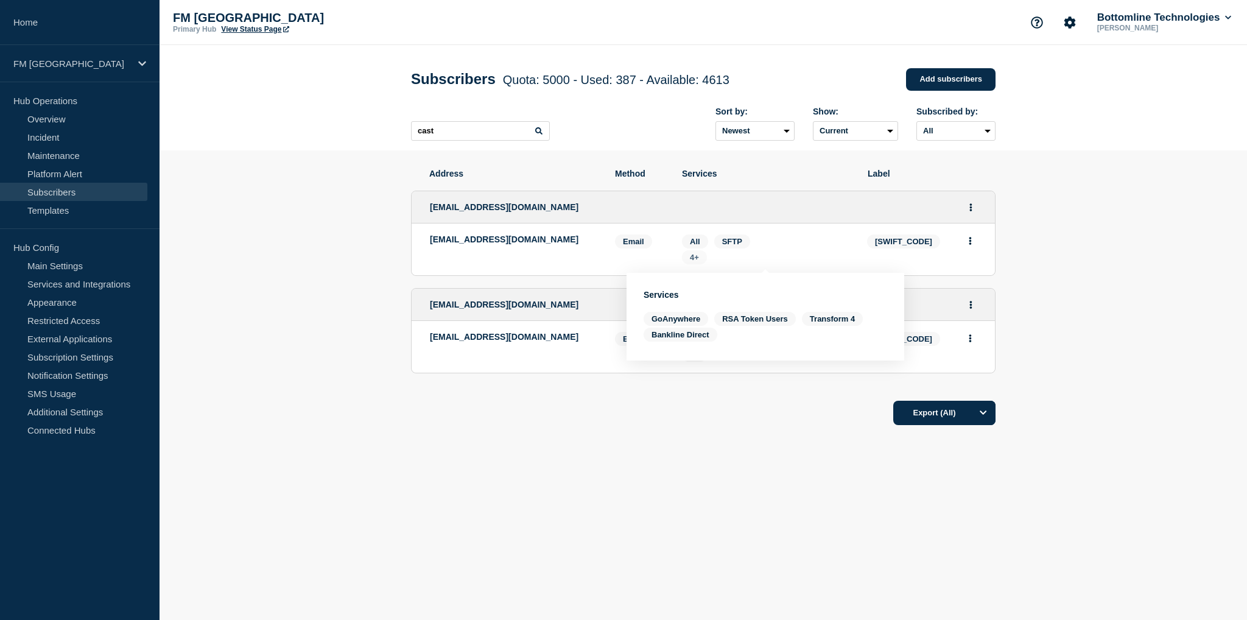 Image resolution: width=1247 pixels, height=620 pixels. Describe the element at coordinates (983, 413) in the screenshot. I see `button: Options` at that location.